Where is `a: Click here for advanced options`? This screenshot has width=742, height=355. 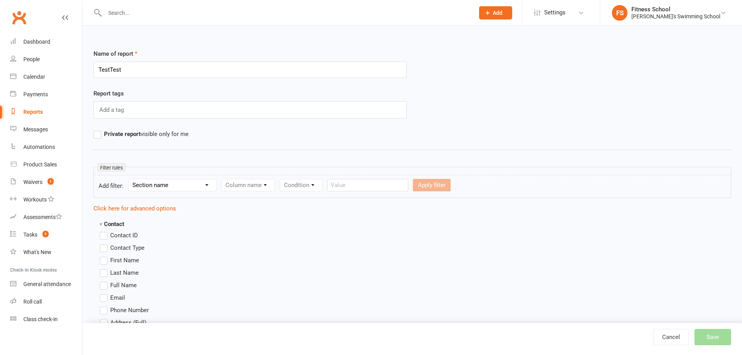 a: Click here for advanced options is located at coordinates (135, 208).